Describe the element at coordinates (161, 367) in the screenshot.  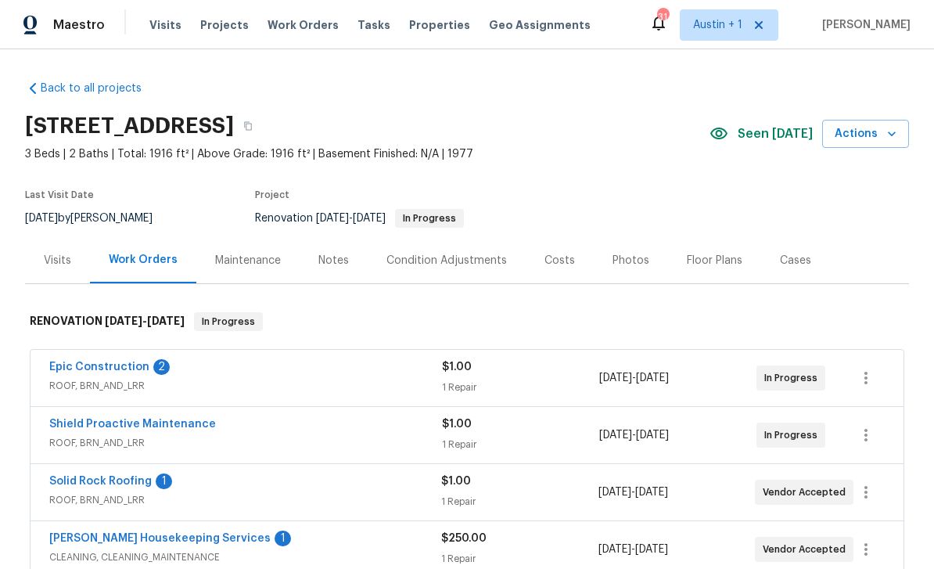
I see `div: 2` at that location.